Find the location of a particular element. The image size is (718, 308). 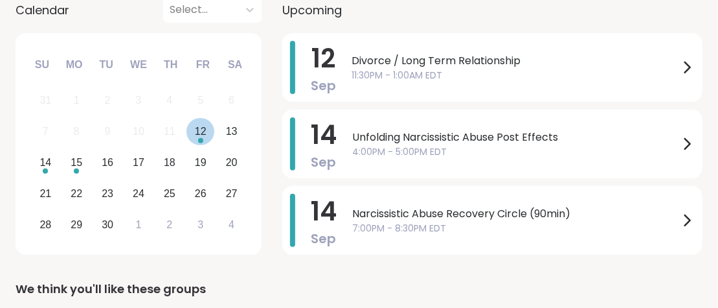

div: month 2025-09 is located at coordinates (138, 162).